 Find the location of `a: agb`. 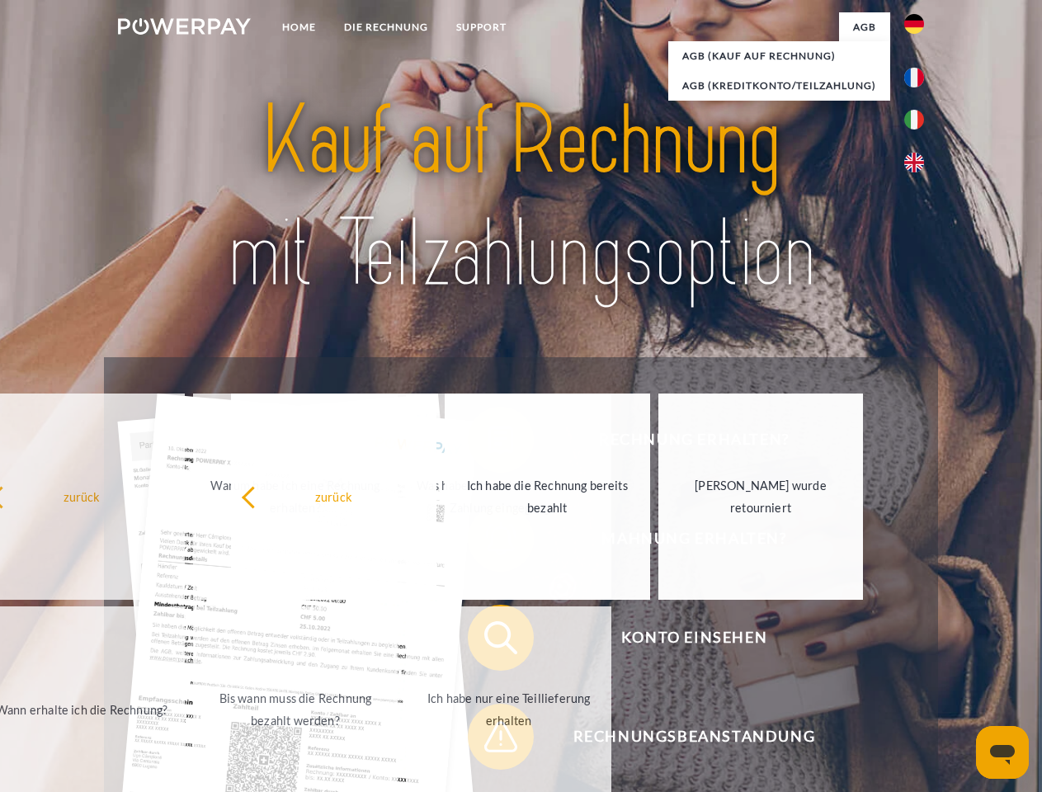

a: agb is located at coordinates (864, 27).